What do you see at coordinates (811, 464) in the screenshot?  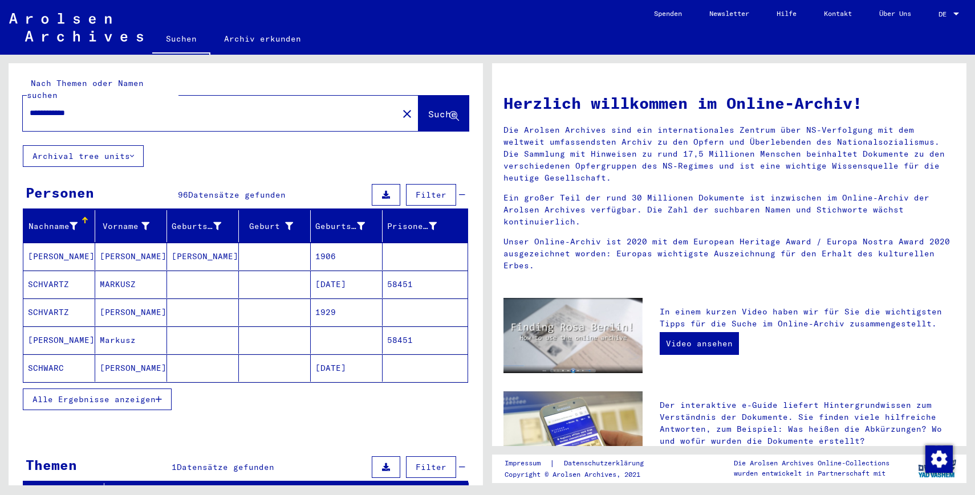 I see `p: Die Arolsen Archives Online-Collections` at bounding box center [811, 464].